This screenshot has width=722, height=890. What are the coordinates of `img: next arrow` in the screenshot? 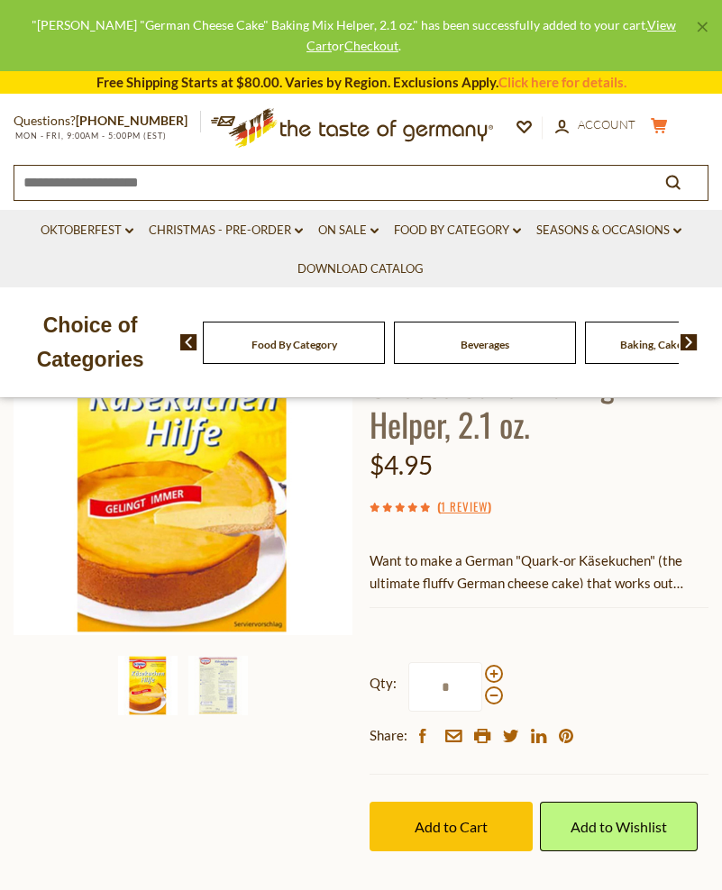 It's located at (688, 342).